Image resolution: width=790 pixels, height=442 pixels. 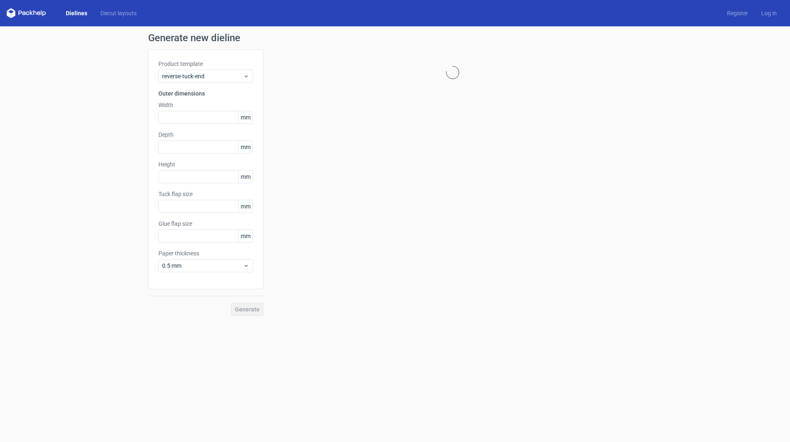 What do you see at coordinates (738, 13) in the screenshot?
I see `a: Register` at bounding box center [738, 13].